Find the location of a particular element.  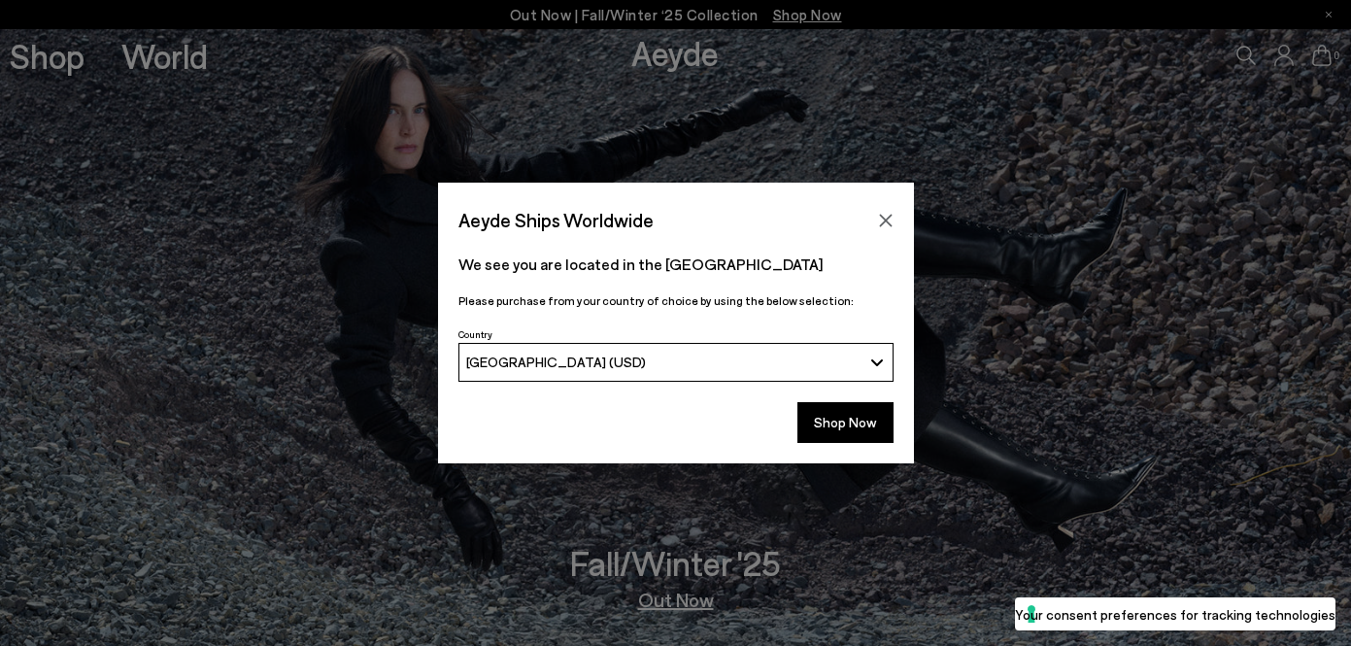

span: Aeyde Ships Worldwide is located at coordinates (555, 219).